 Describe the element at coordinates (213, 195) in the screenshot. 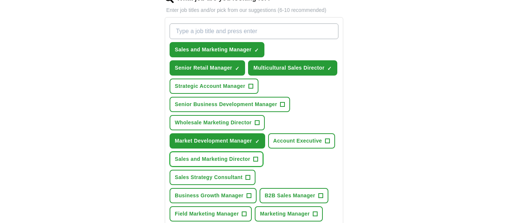

I see `button: Business Growth Manager` at that location.